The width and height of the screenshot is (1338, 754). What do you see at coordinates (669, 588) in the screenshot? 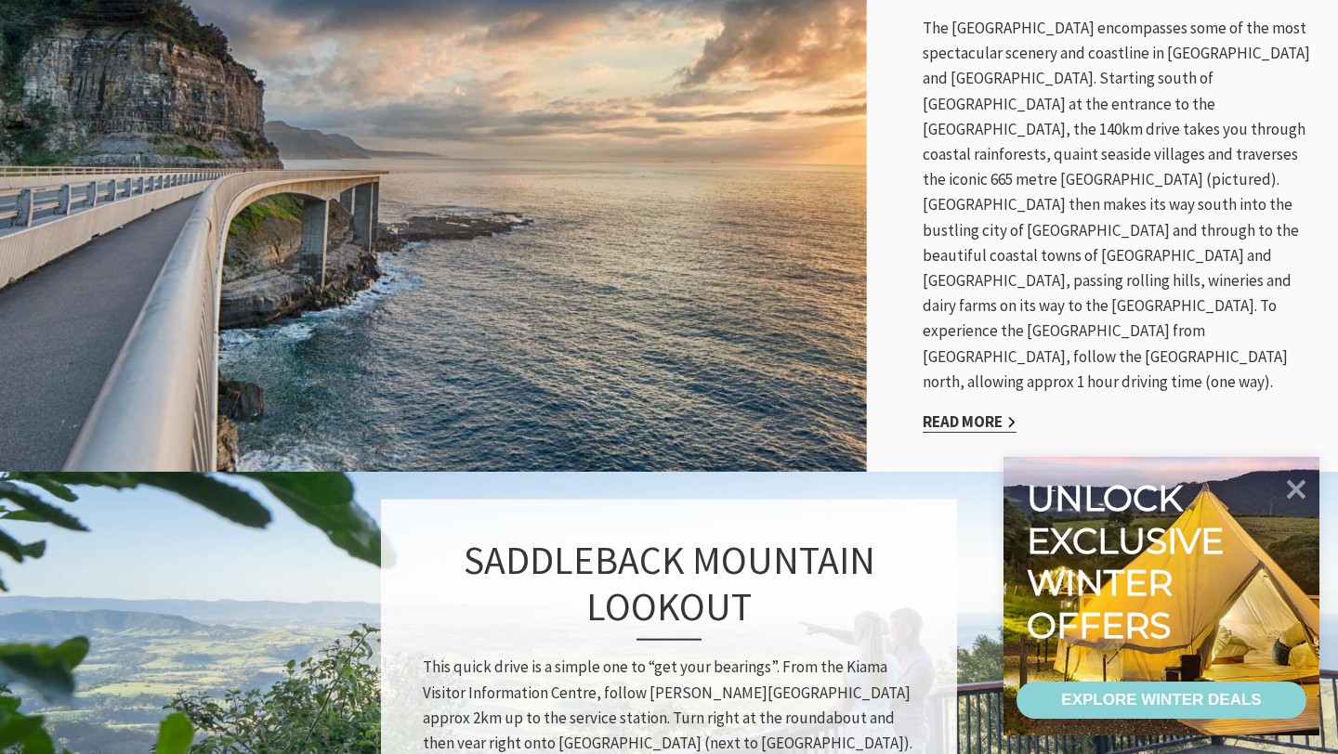
I see `h3: SADDLEBACK MOUNTAIN LOOKOUT` at bounding box center [669, 588].